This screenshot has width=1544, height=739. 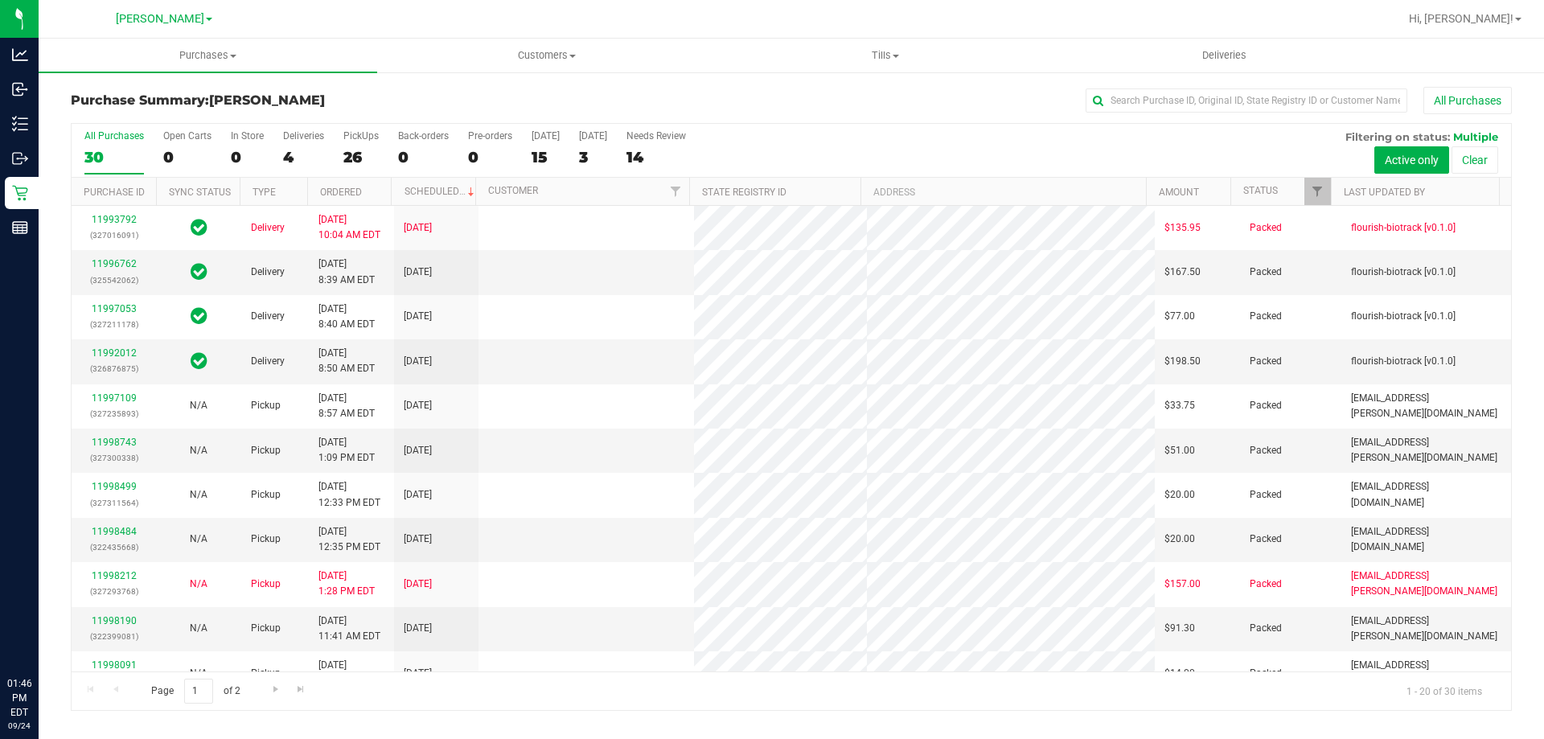 I want to click on a: 11998212, so click(x=114, y=576).